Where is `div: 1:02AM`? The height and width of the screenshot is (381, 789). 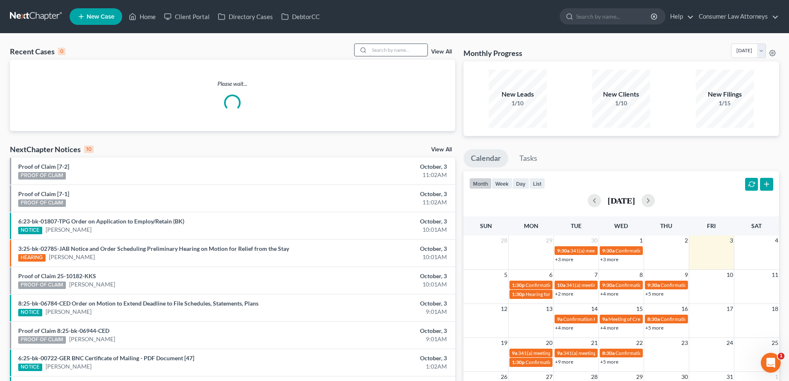 div: 1:02AM is located at coordinates (378, 366).